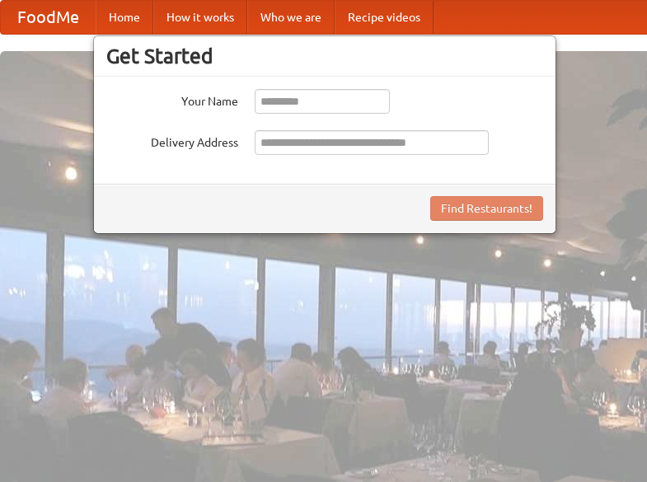 The image size is (647, 482). Describe the element at coordinates (48, 17) in the screenshot. I see `a: FoodMe` at that location.